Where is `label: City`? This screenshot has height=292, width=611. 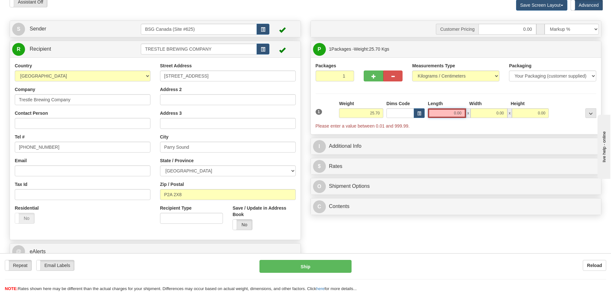
label: City is located at coordinates (164, 137).